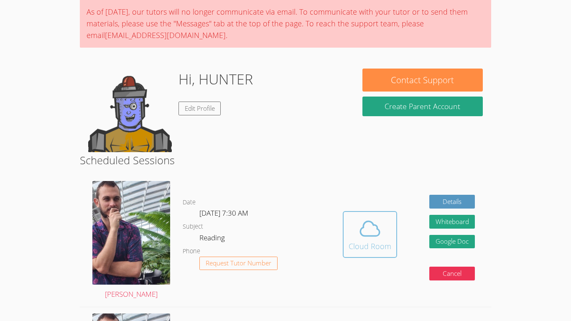  I want to click on button: Request Tutor Number, so click(238, 263).